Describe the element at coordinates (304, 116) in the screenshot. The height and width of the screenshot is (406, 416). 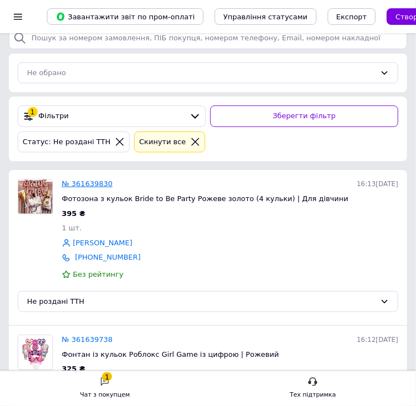
I see `span: Зберегти фільтр` at that location.